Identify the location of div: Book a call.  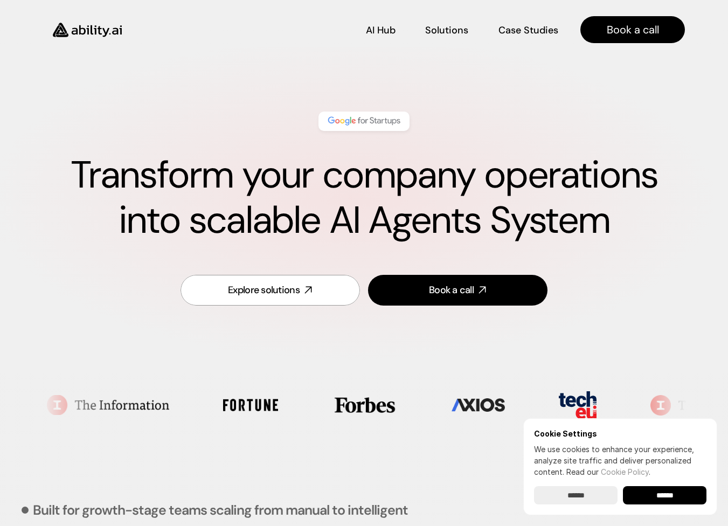
(451, 290).